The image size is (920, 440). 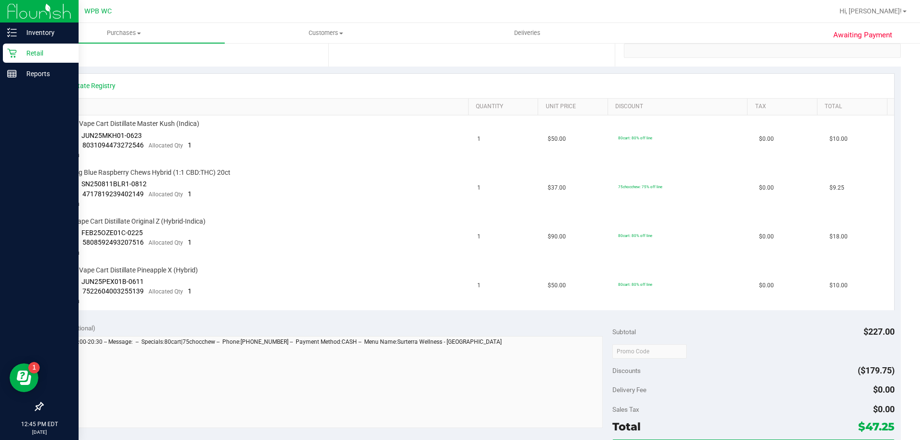 I want to click on a: Purchases, so click(x=124, y=33).